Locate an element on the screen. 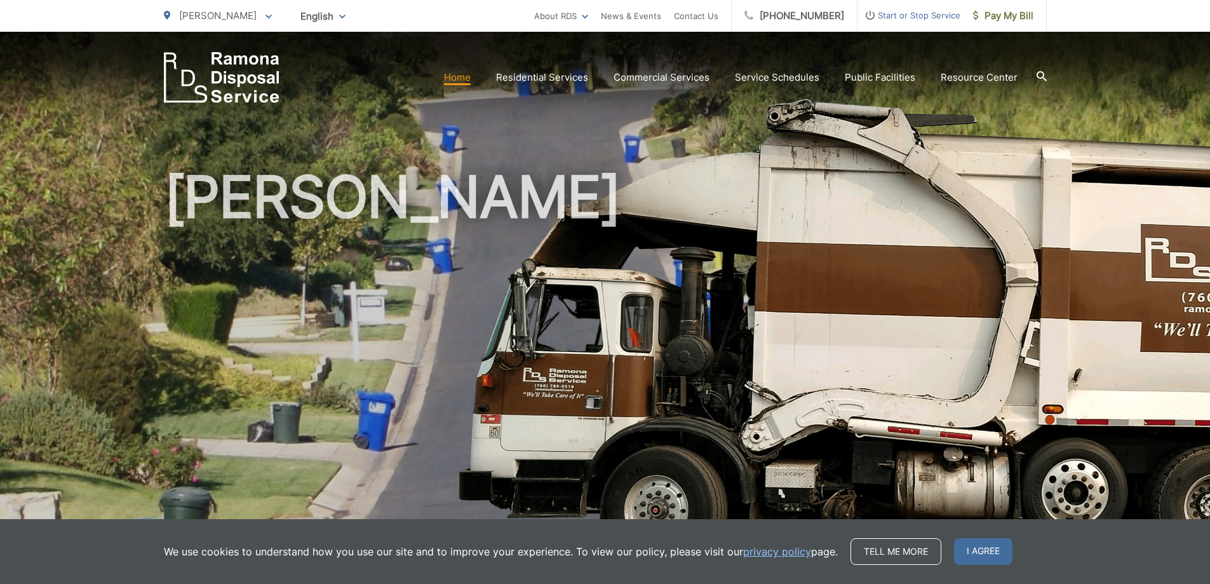  a: EDCD logo. Return to the homepage. is located at coordinates (222, 77).